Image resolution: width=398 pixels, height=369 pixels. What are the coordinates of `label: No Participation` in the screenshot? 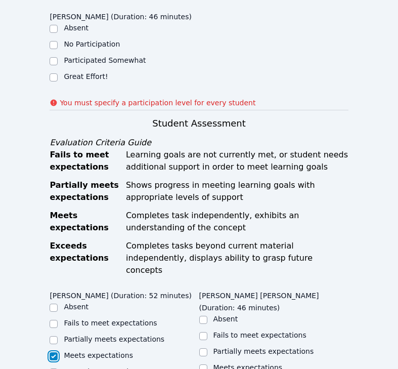 It's located at (92, 44).